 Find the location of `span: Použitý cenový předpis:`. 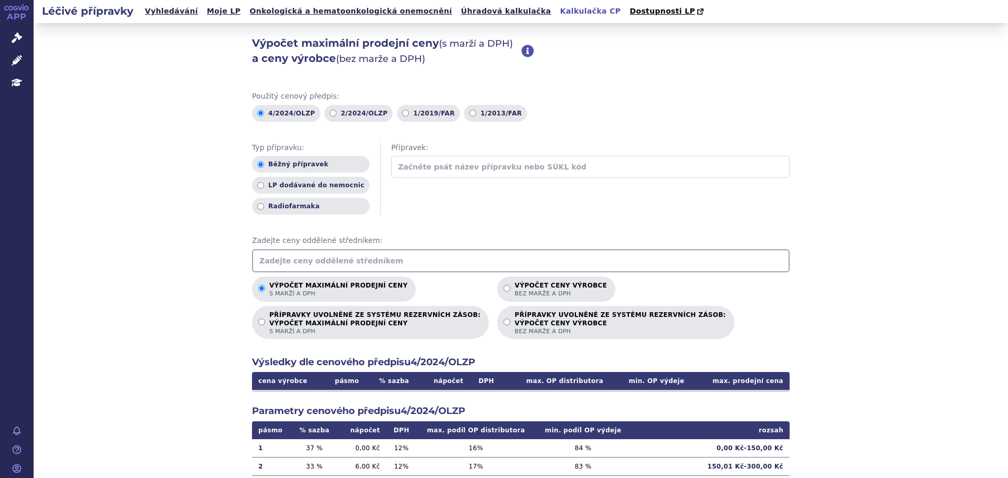

span: Použitý cenový předpis: is located at coordinates (521, 97).